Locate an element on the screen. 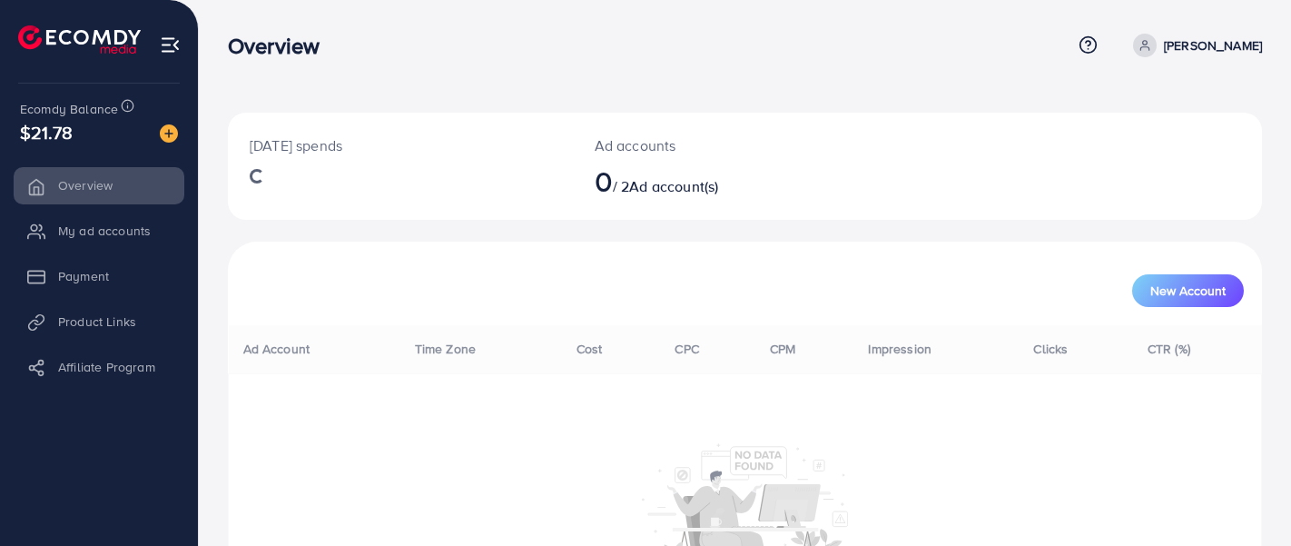  img: menu is located at coordinates (170, 44).